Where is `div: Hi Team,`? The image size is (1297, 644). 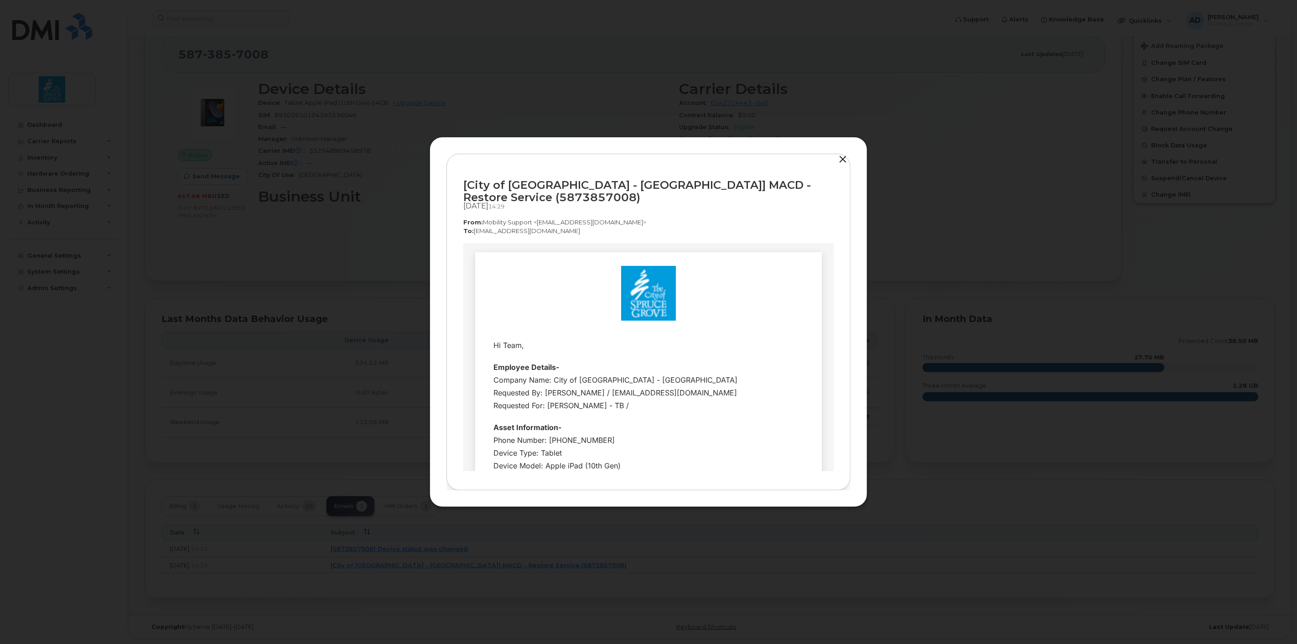 div: Hi Team, is located at coordinates (185, 102).